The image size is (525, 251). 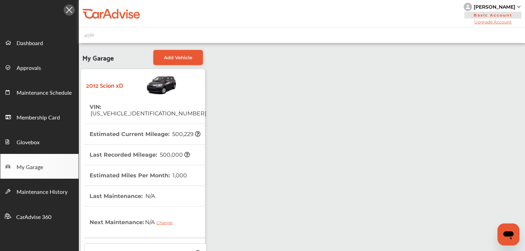 What do you see at coordinates (39, 166) in the screenshot?
I see `a: My Garage` at bounding box center [39, 166].